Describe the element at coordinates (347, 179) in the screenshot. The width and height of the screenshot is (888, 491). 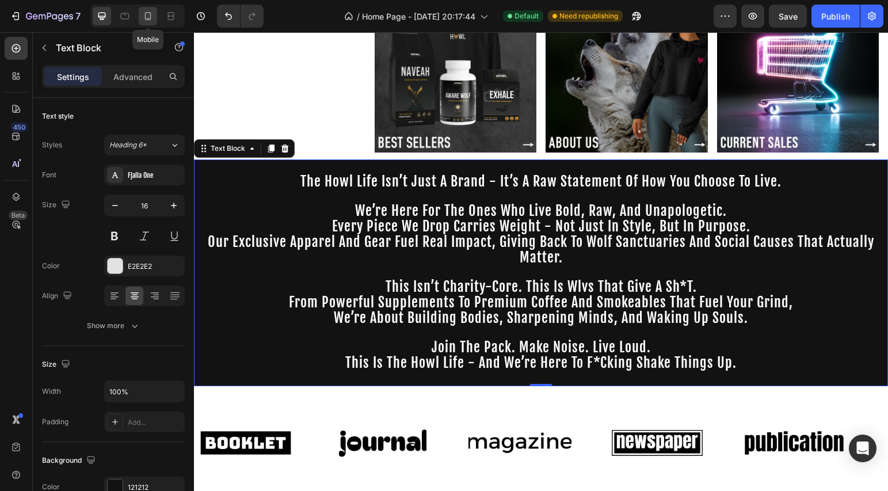
I see `span: we’re here for the ones who live bold, raw, and unapologetic.` at that location.